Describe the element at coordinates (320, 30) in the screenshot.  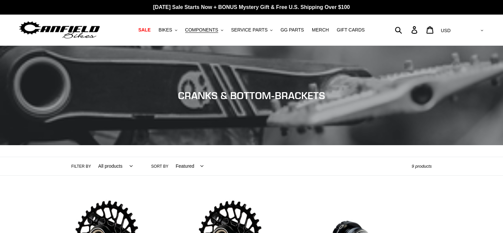
I see `a: MERCH` at that location.